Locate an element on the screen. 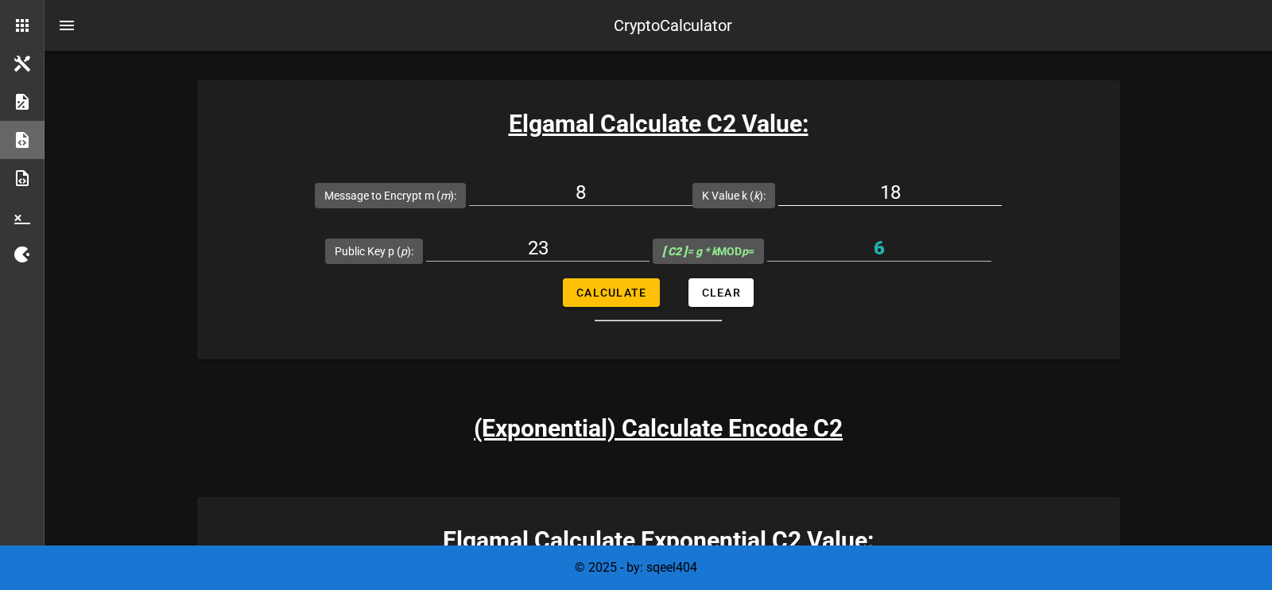 This screenshot has width=1272, height=590. b: [ C2 ] is located at coordinates (674, 251).